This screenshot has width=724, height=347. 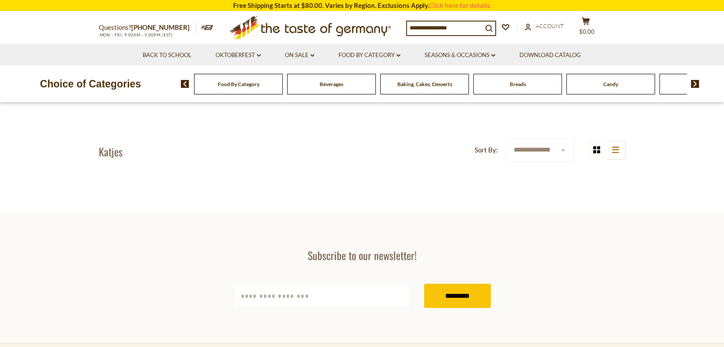 What do you see at coordinates (544, 26) in the screenshot?
I see `a: Account` at bounding box center [544, 26].